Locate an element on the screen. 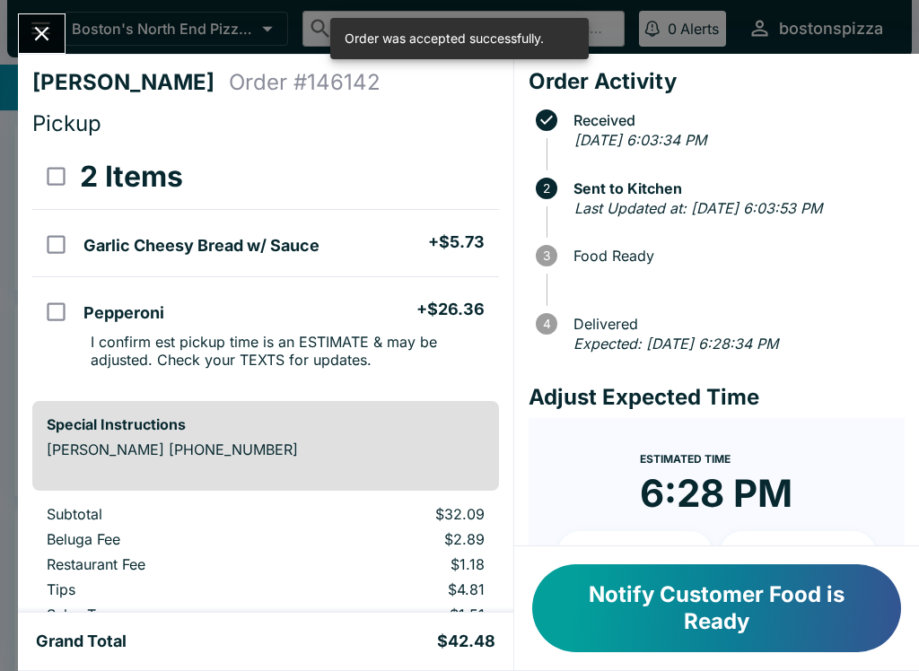  p: $1.18 is located at coordinates (396, 564).